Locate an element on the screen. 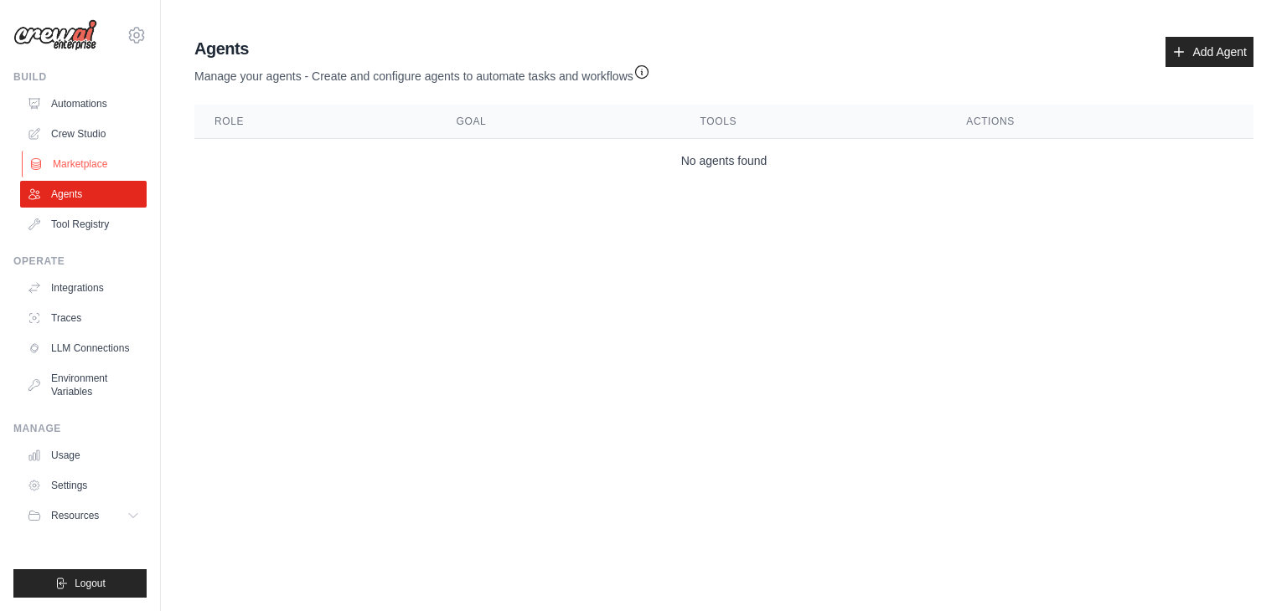 Image resolution: width=1287 pixels, height=611 pixels. a: Settings is located at coordinates (83, 486).